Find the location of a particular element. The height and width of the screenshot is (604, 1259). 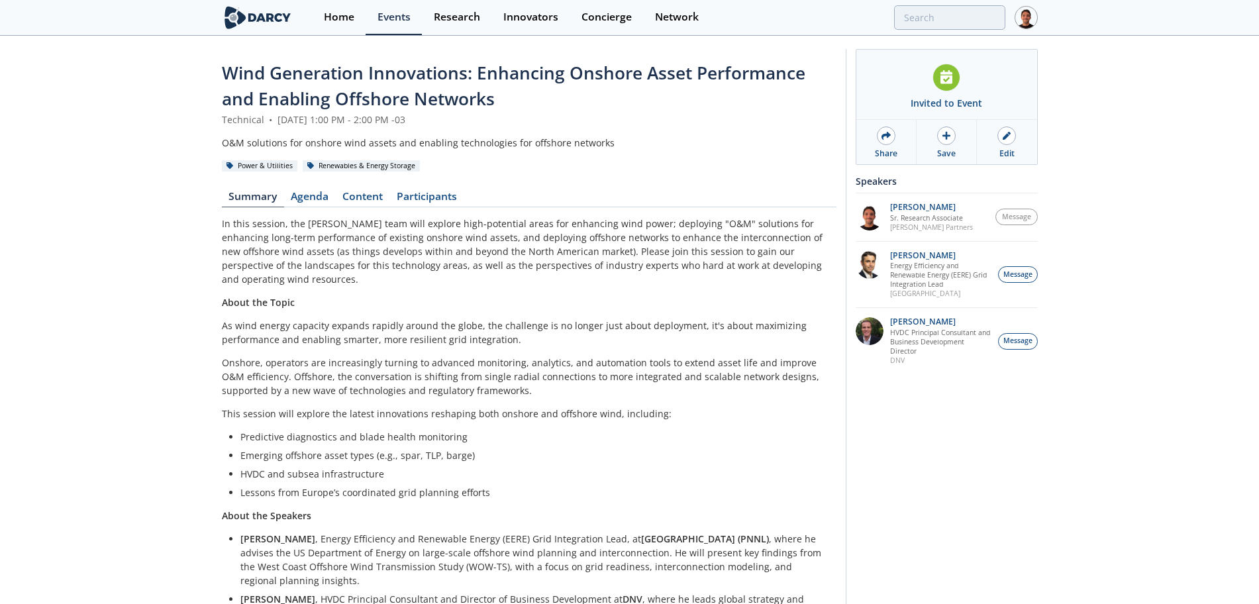

strong: About the Topic is located at coordinates (258, 302).